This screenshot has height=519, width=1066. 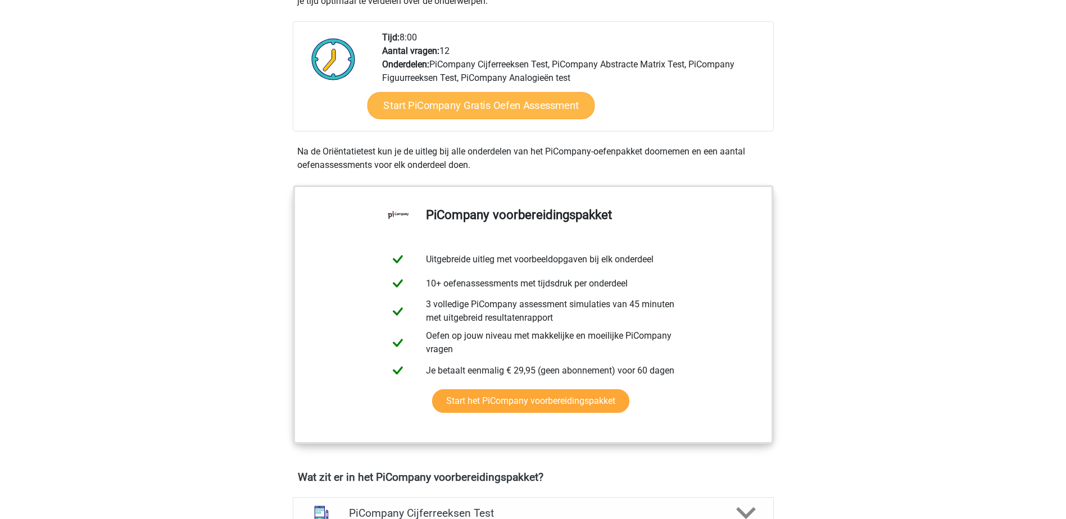 I want to click on a: Start het PiCompany voorbereidingspakket, so click(x=531, y=401).